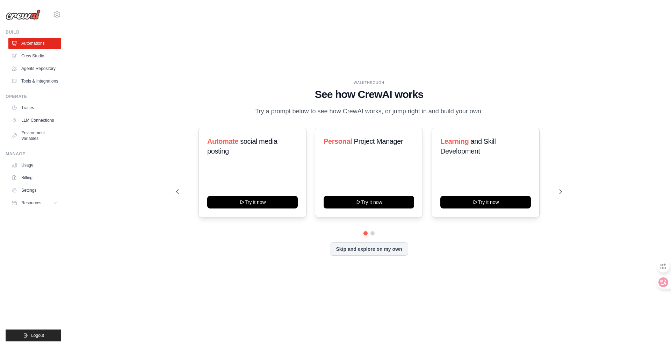 This screenshot has height=347, width=671. I want to click on div: Build, so click(33, 32).